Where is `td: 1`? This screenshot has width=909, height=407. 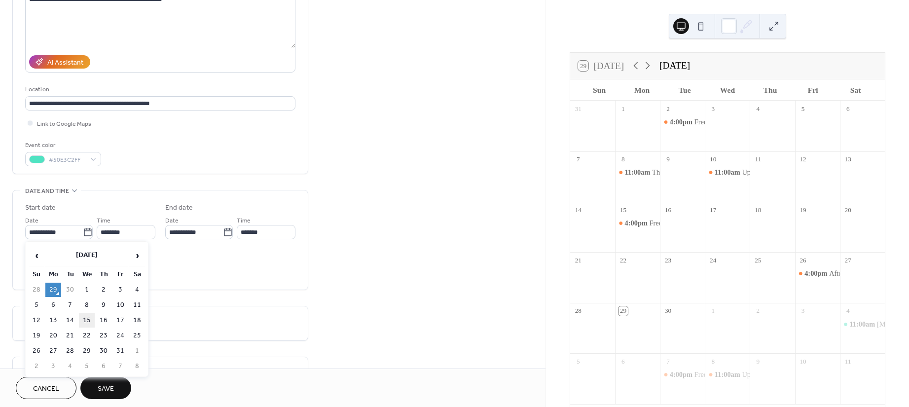
td: 1 is located at coordinates (137, 351).